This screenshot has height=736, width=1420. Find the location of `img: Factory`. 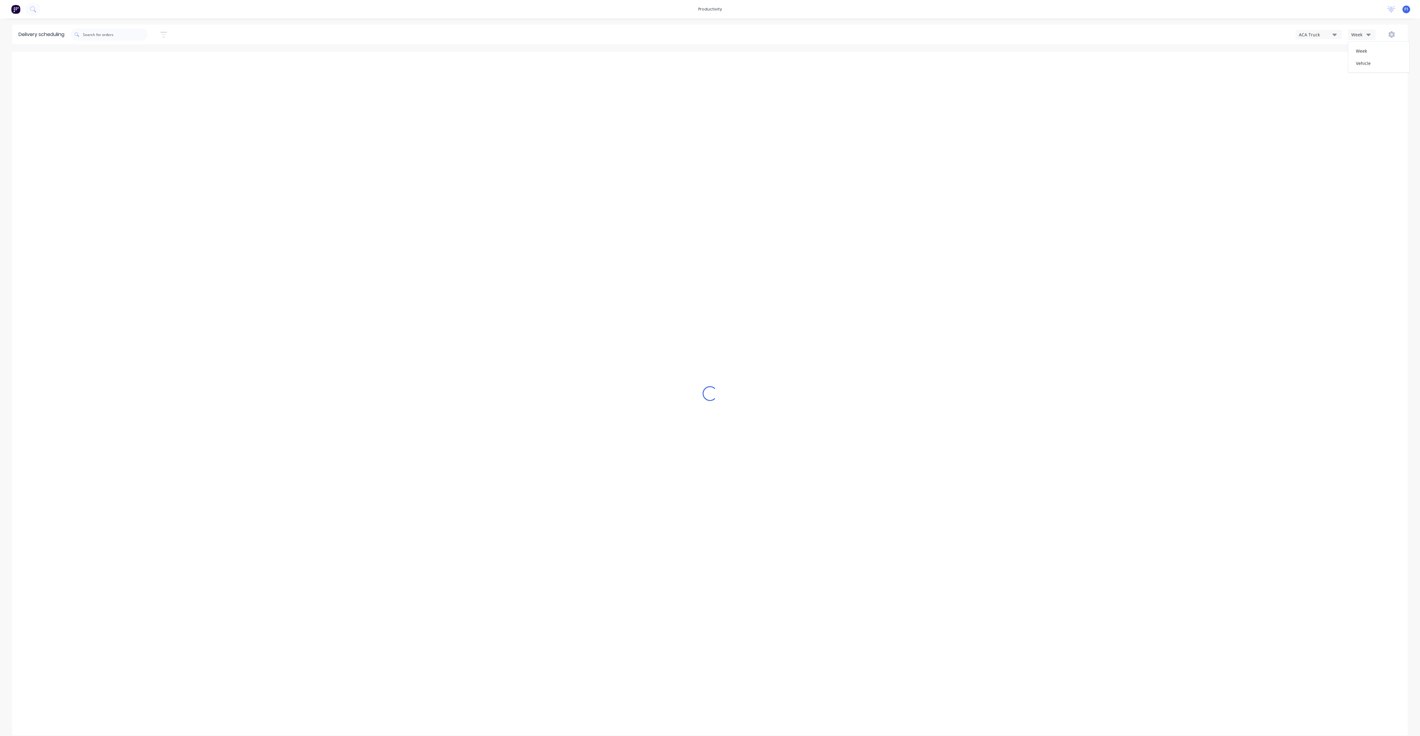

img: Factory is located at coordinates (16, 9).